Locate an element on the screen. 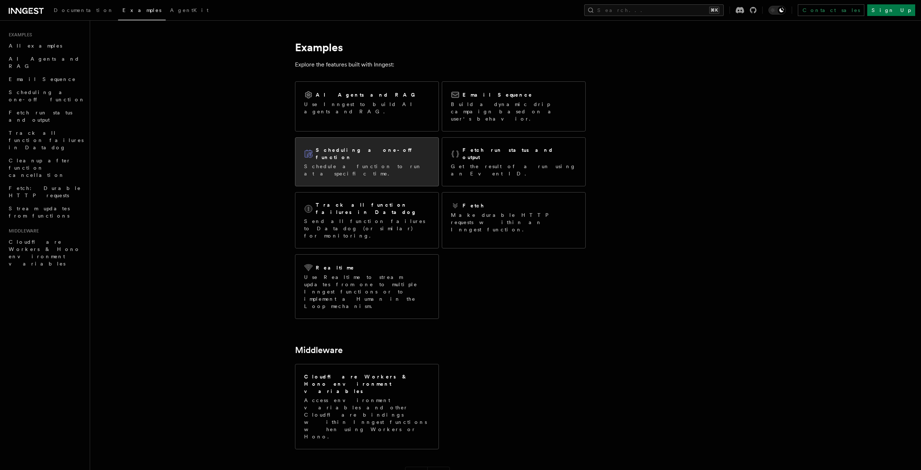  p: Schedule a function to run at a specific time. is located at coordinates (367, 170).